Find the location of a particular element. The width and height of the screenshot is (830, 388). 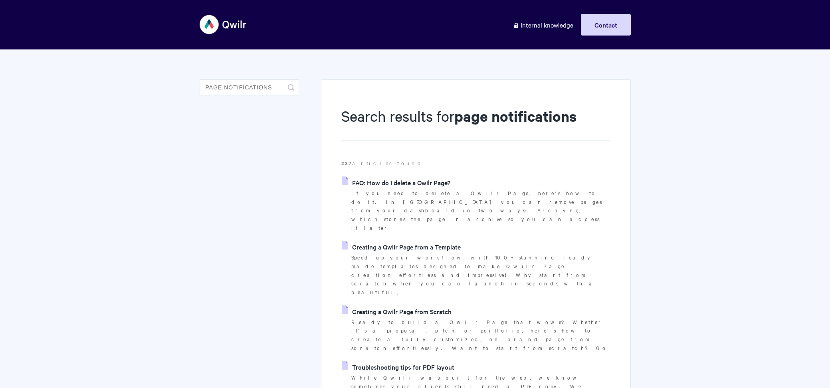

input: Search is located at coordinates (249, 87).